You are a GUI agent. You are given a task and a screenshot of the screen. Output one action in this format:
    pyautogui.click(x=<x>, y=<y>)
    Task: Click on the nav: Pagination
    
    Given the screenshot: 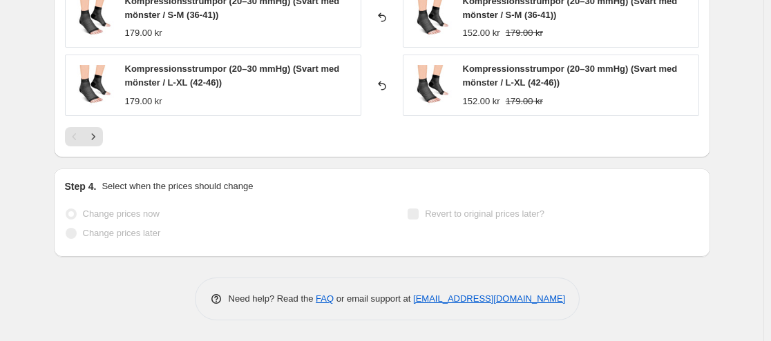 What is the action you would take?
    pyautogui.click(x=84, y=137)
    